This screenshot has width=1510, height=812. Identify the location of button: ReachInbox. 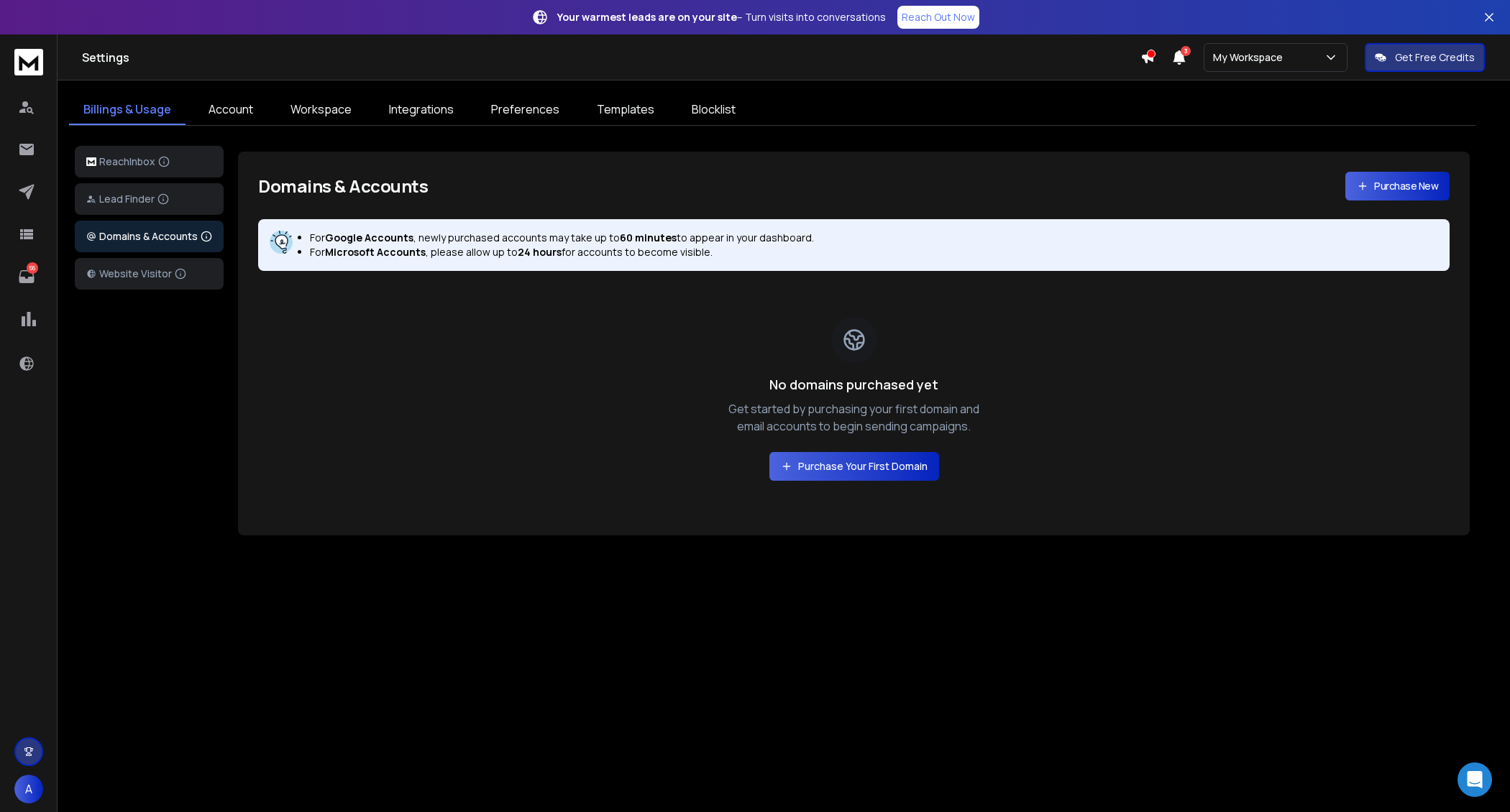
(149, 162).